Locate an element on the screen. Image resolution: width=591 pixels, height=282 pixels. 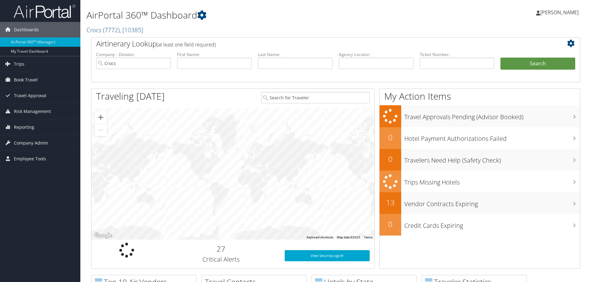
label: Last Name: is located at coordinates (295, 54).